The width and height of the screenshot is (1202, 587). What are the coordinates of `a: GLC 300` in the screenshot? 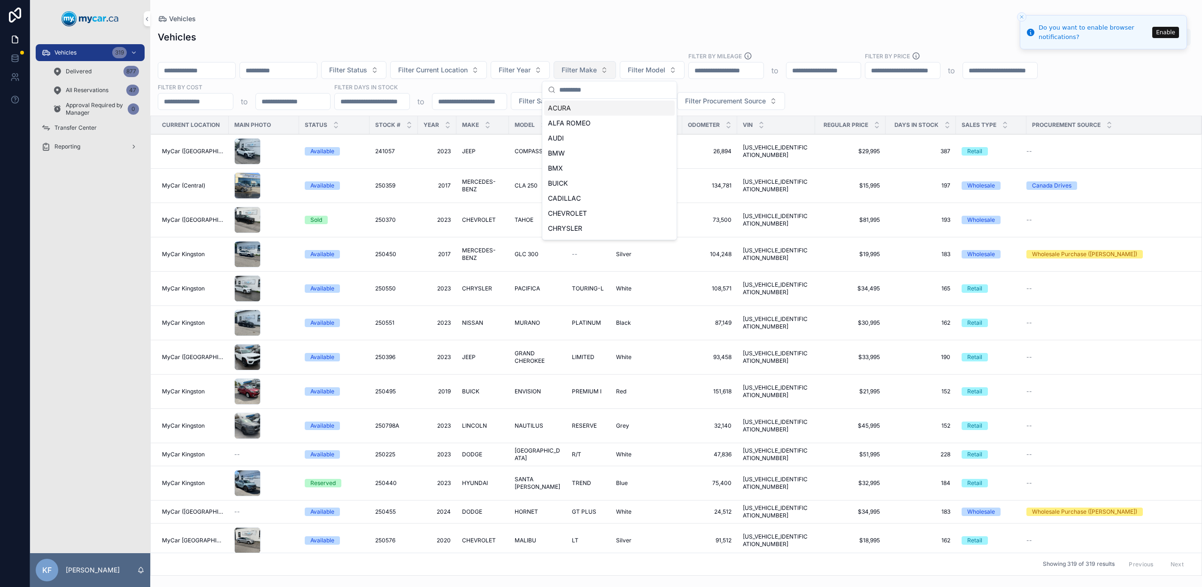 It's located at (538, 254).